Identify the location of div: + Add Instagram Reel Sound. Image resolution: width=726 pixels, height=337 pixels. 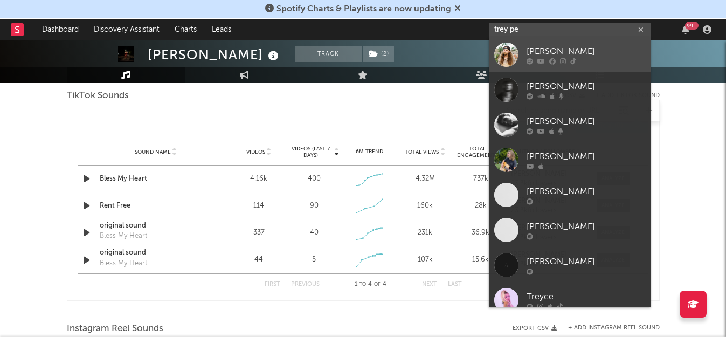
(609, 328).